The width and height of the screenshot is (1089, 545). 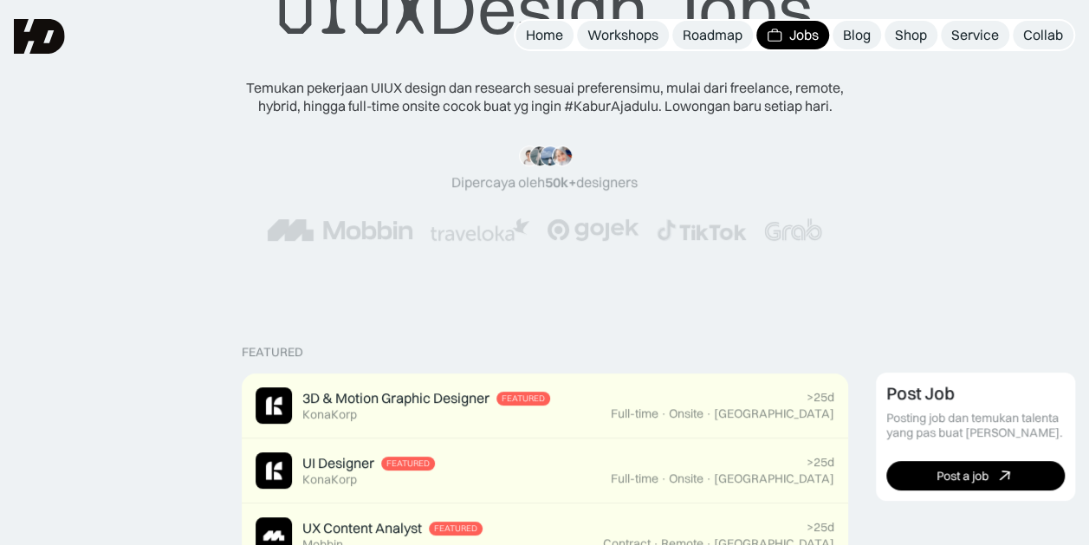 I want to click on div: UX Content Analyst, so click(x=362, y=528).